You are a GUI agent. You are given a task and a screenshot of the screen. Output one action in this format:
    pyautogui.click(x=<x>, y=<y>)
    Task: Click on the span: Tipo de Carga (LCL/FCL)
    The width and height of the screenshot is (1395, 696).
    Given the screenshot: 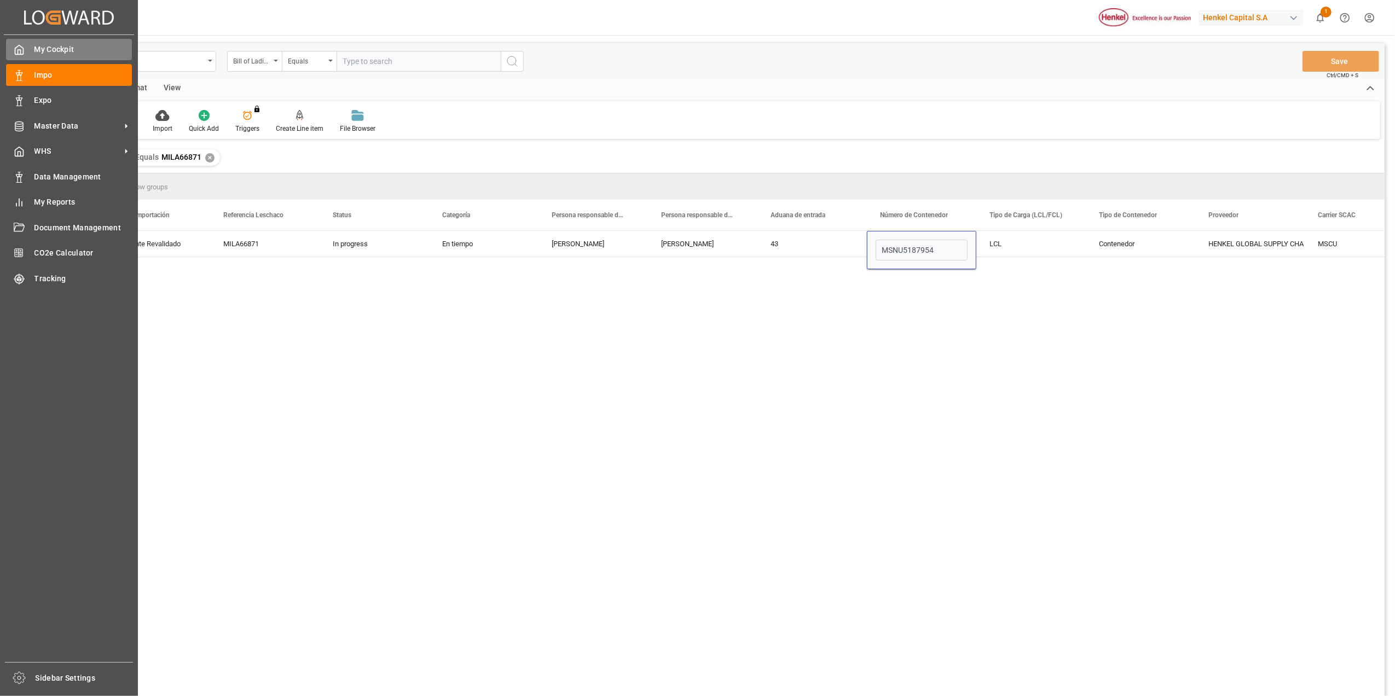 What is the action you would take?
    pyautogui.click(x=1025, y=215)
    